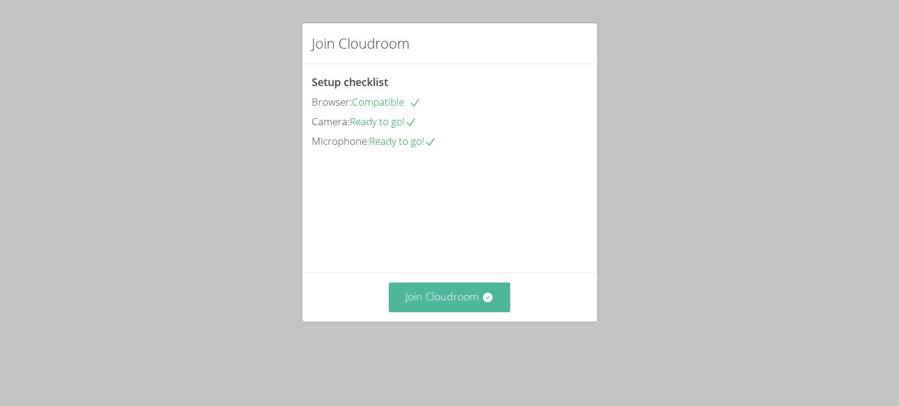 The height and width of the screenshot is (406, 899). Describe the element at coordinates (340, 141) in the screenshot. I see `span: Microphone:` at that location.